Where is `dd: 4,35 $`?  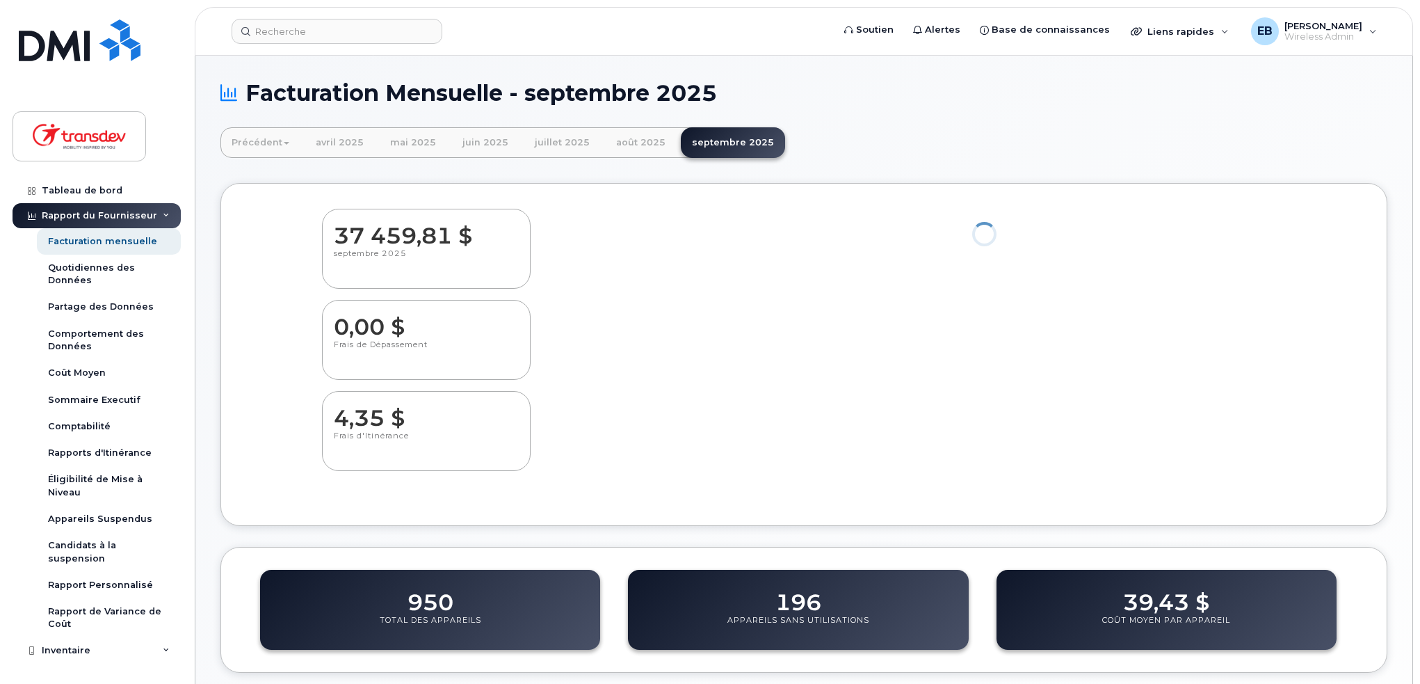
dd: 4,35 $ is located at coordinates (426, 411).